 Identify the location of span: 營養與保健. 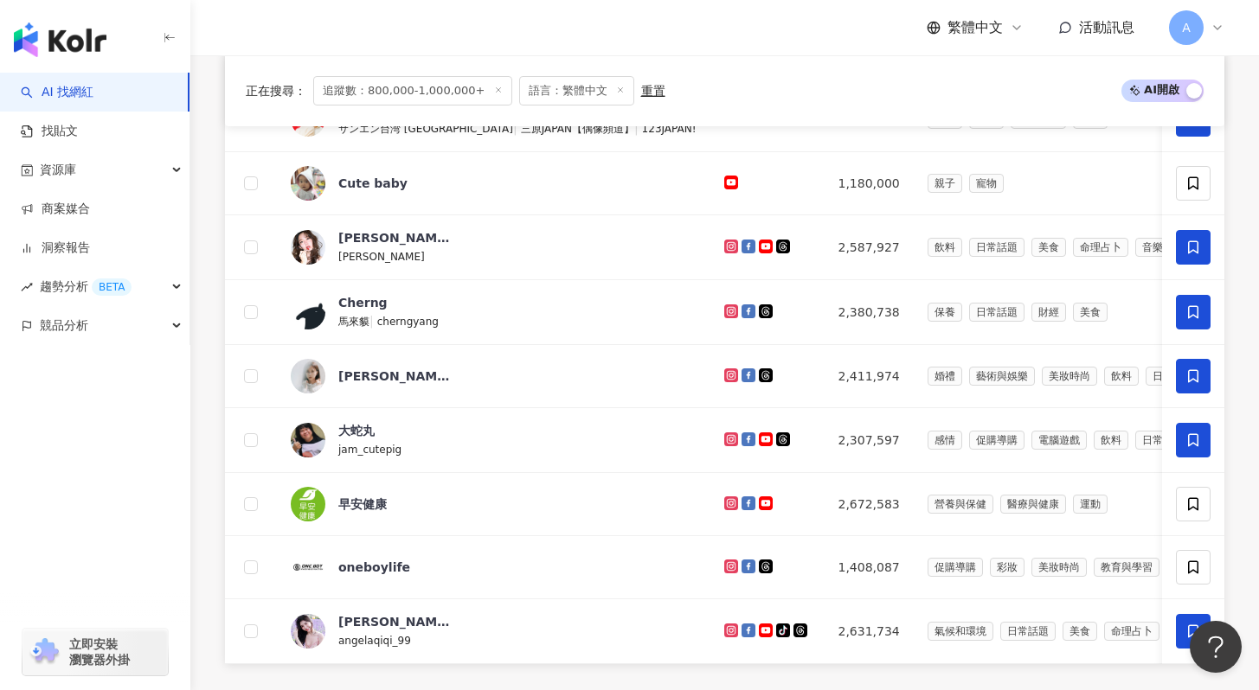
(960, 504).